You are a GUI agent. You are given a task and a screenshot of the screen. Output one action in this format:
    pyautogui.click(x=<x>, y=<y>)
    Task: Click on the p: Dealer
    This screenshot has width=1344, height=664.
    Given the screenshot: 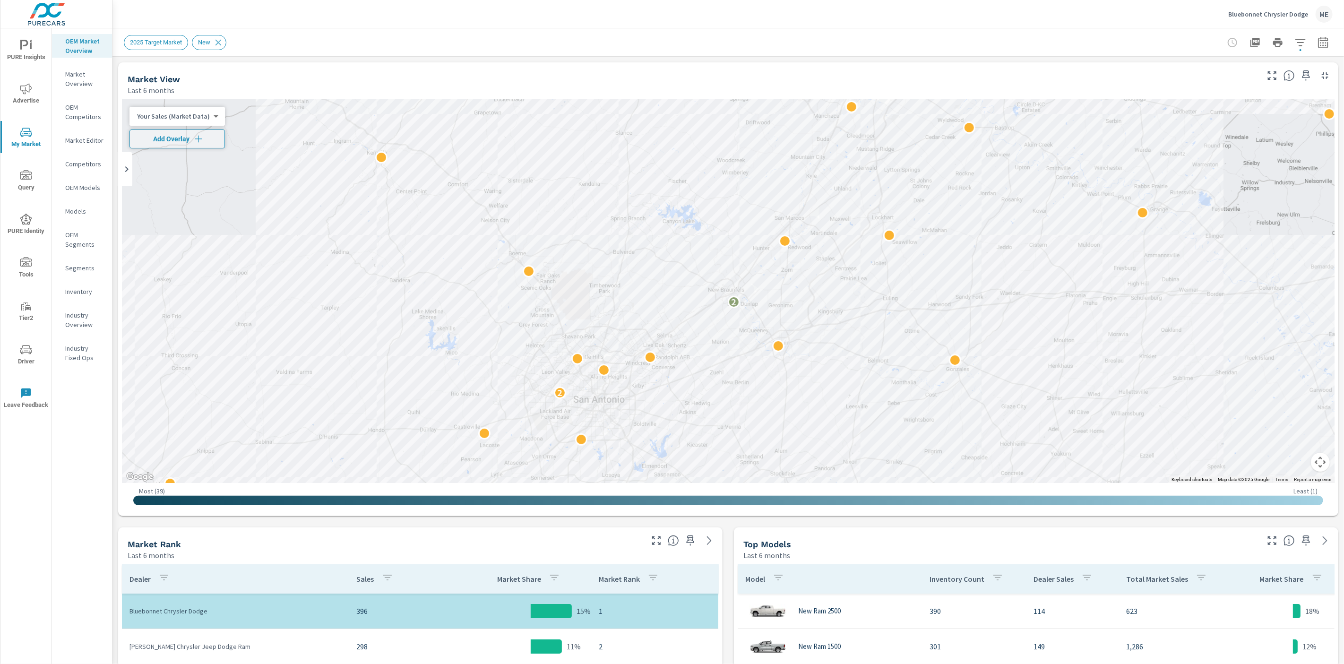 What is the action you would take?
    pyautogui.click(x=140, y=579)
    